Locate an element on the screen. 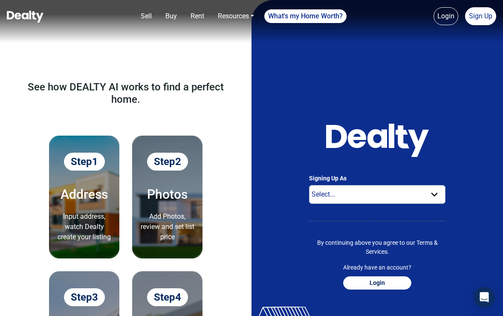 The width and height of the screenshot is (503, 316). h5: Address is located at coordinates (84, 194).